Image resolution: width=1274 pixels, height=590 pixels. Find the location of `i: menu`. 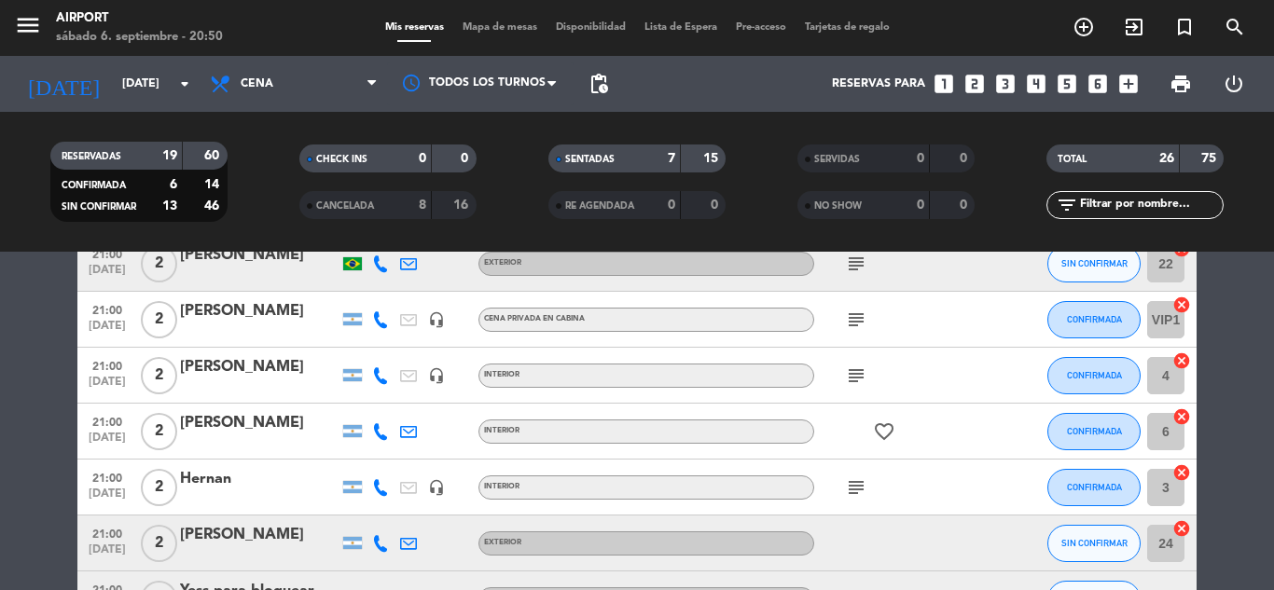

i: menu is located at coordinates (28, 25).